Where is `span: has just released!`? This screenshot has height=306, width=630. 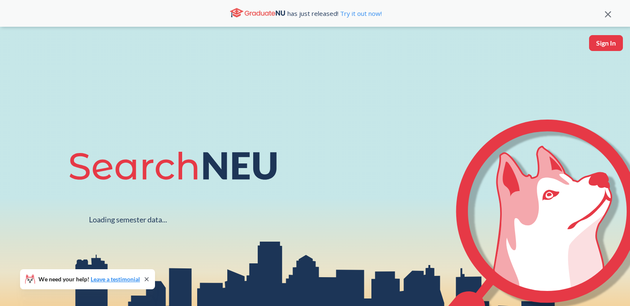
span: has just released! is located at coordinates (335, 13).